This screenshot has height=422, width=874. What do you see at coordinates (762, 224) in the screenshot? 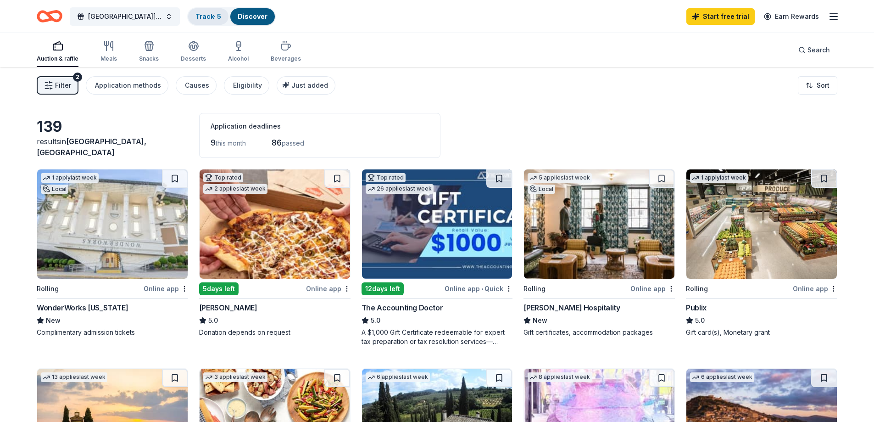
I see `img: Image for Publix` at bounding box center [762, 224].